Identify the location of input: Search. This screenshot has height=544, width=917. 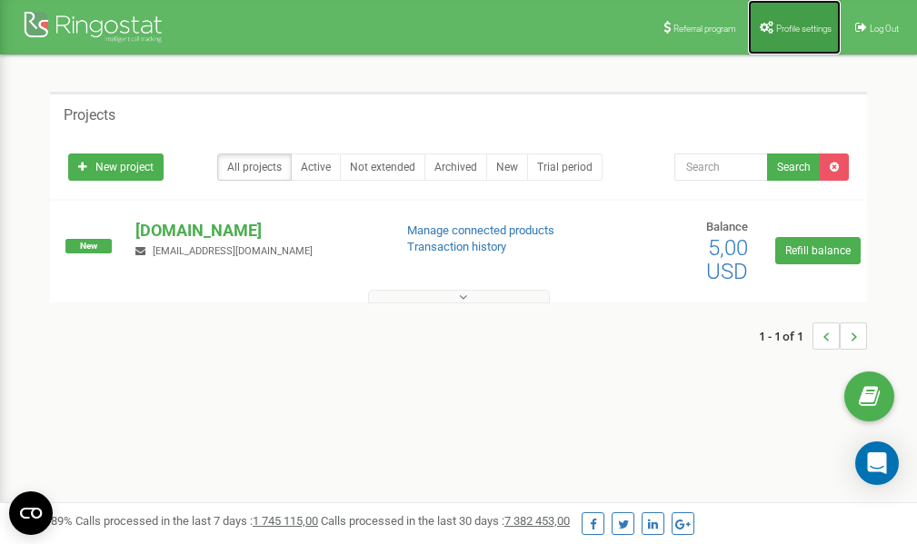
(721, 167).